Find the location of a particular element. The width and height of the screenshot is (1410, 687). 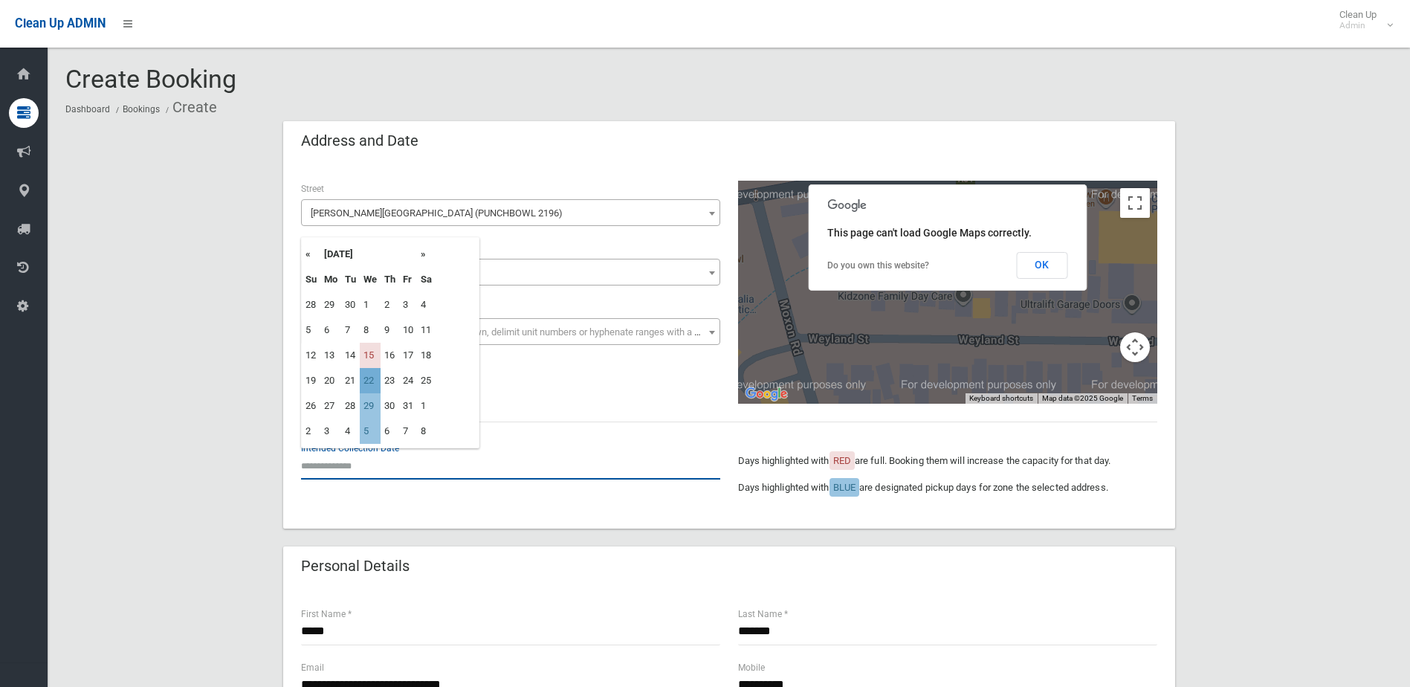

span: Clean Up ADMIN is located at coordinates (60, 23).